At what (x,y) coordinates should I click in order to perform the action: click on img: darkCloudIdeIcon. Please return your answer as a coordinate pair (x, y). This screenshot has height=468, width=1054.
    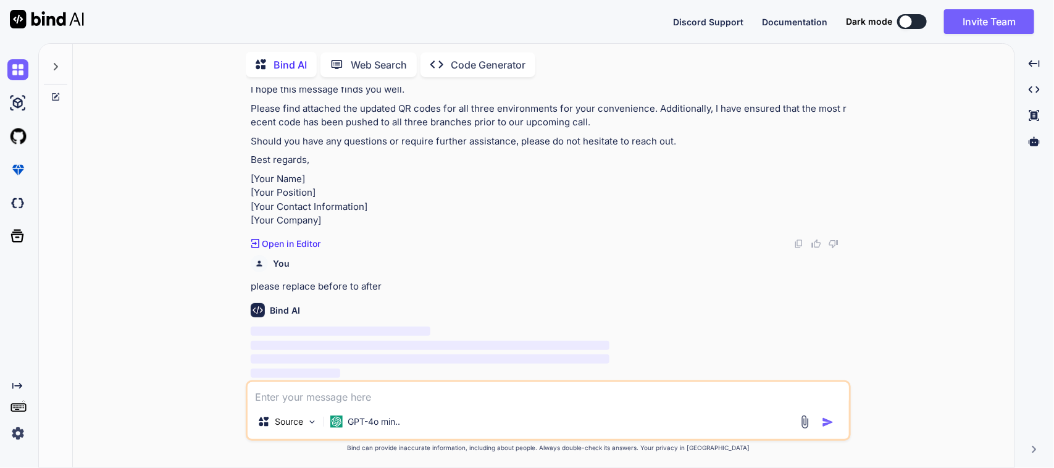
    Looking at the image, I should click on (18, 203).